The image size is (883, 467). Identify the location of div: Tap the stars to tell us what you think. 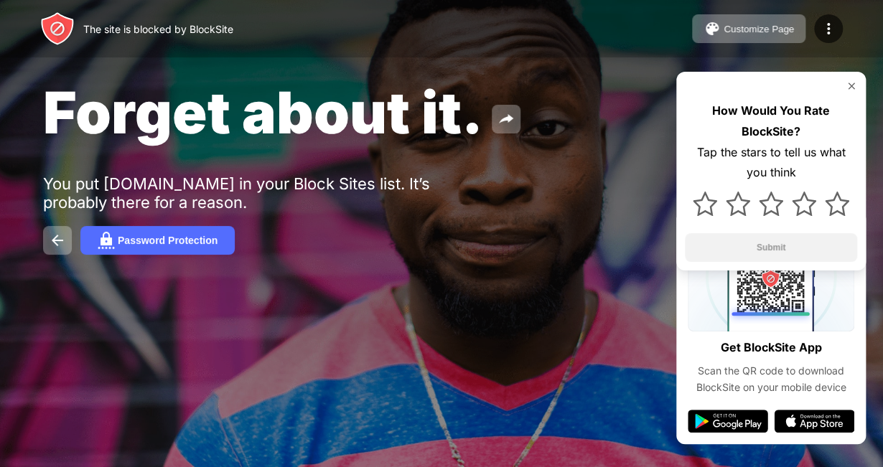
(771, 163).